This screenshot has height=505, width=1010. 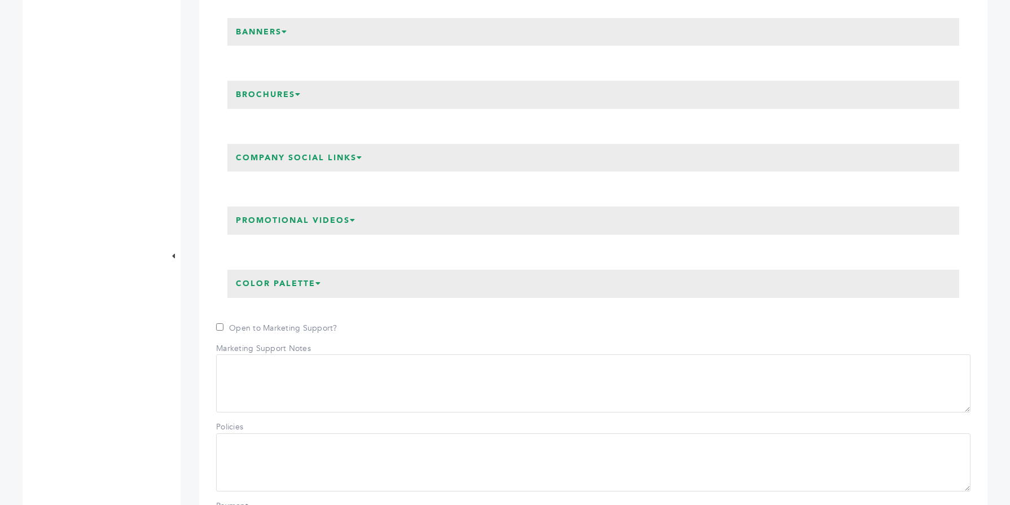 I want to click on label: Marketing Support Notes, so click(x=264, y=349).